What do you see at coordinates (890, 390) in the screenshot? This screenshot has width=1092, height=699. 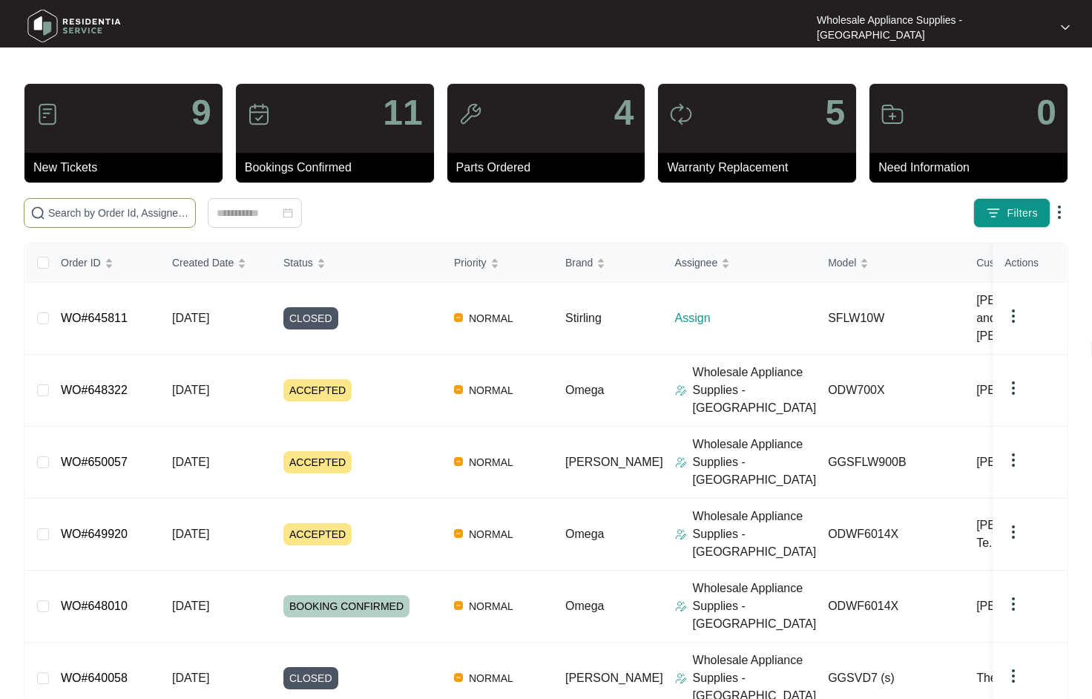 I see `td: ODW700X` at bounding box center [890, 390].